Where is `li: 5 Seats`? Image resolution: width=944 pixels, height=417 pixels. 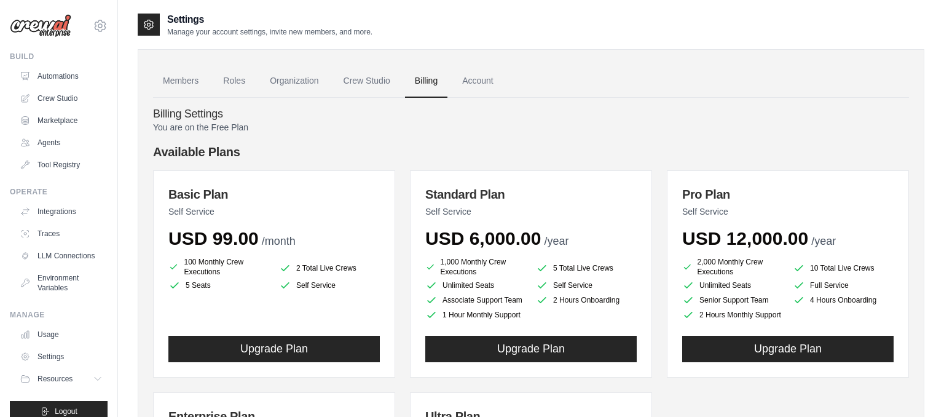
li: 5 Seats is located at coordinates (219, 285).